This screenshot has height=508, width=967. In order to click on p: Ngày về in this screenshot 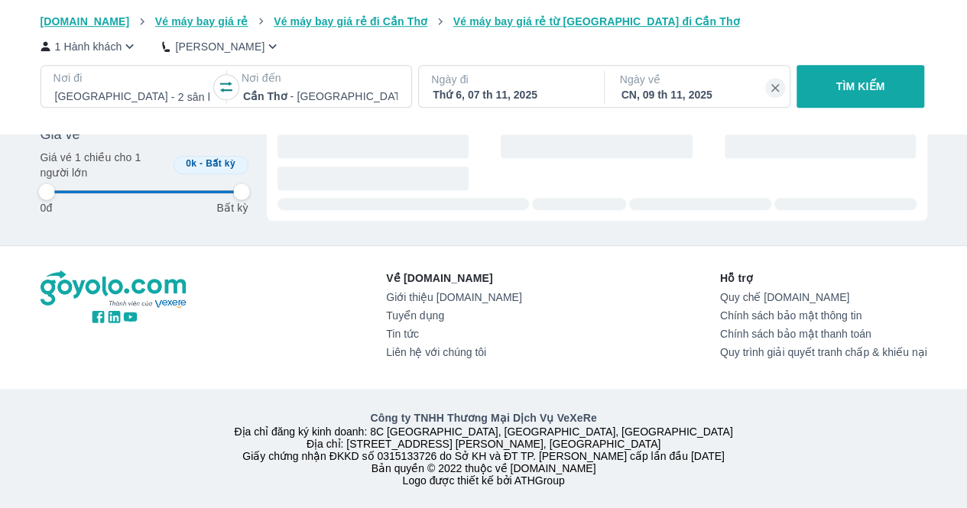, I will do `click(699, 80)`.